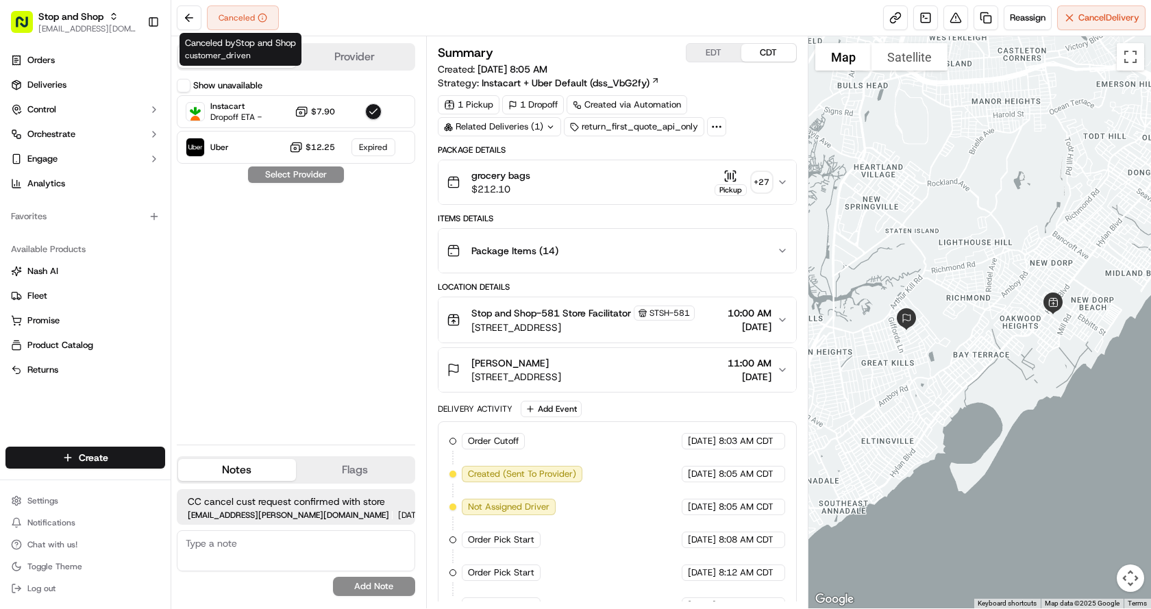 The height and width of the screenshot is (609, 1151). I want to click on div: Strategy:, so click(549, 83).